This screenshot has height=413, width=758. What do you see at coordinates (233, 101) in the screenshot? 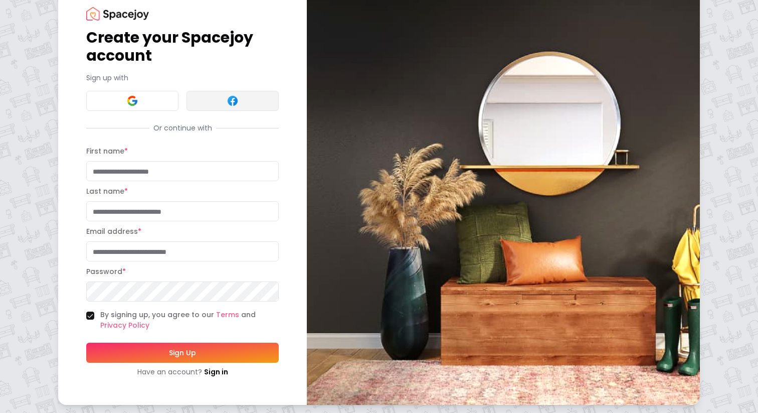
I see `img: Facebook signin` at bounding box center [233, 101].